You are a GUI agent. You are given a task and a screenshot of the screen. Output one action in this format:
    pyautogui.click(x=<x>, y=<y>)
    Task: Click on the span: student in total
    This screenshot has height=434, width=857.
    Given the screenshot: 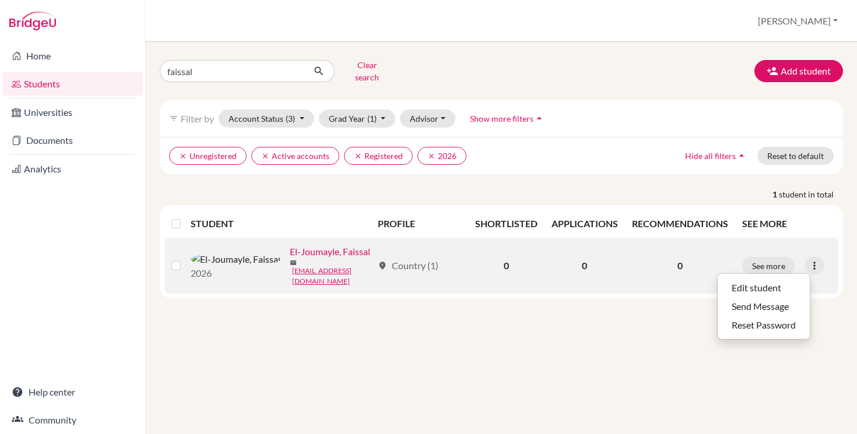 What is the action you would take?
    pyautogui.click(x=811, y=194)
    